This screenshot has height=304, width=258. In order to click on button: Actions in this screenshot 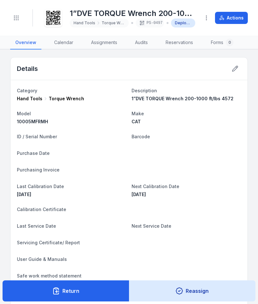, I will do `click(232, 18)`.